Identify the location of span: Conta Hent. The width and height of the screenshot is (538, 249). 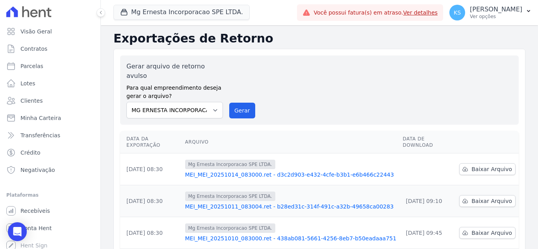
(36, 229).